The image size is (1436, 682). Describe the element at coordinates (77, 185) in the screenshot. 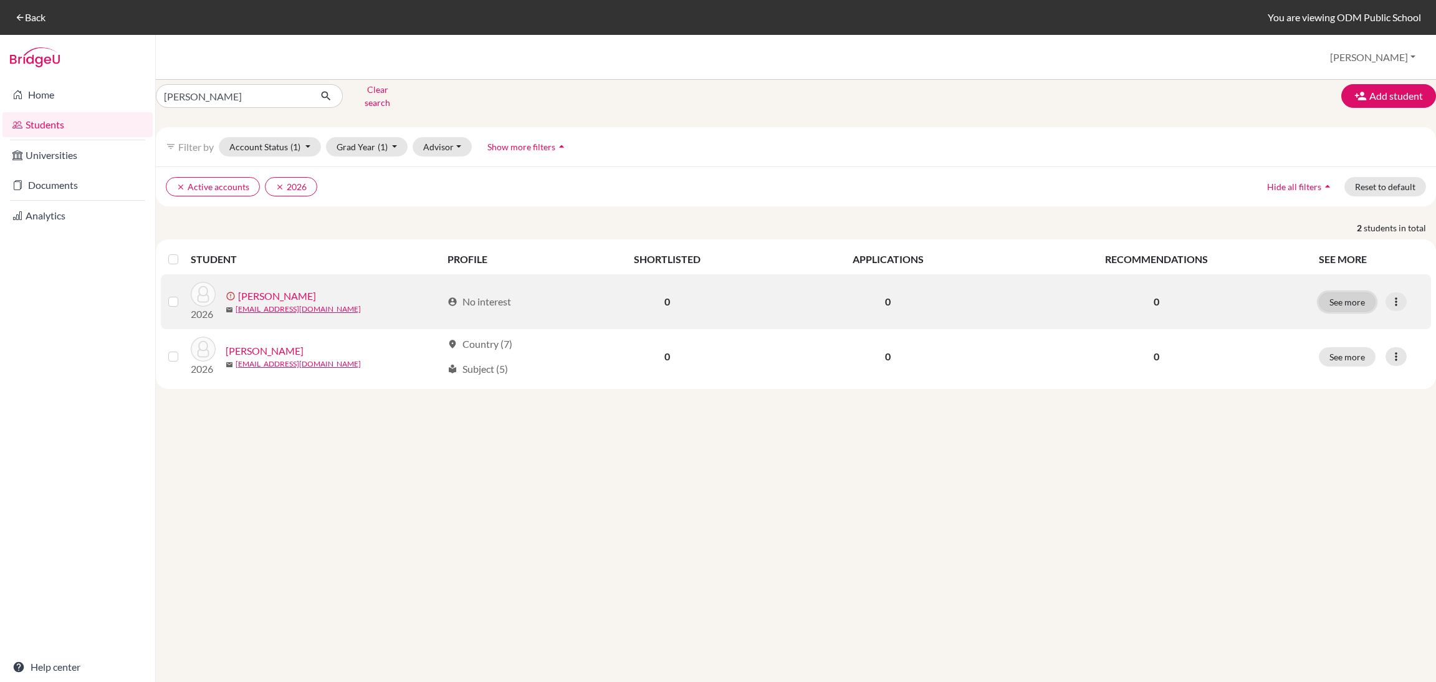

I see `a: Documents` at that location.